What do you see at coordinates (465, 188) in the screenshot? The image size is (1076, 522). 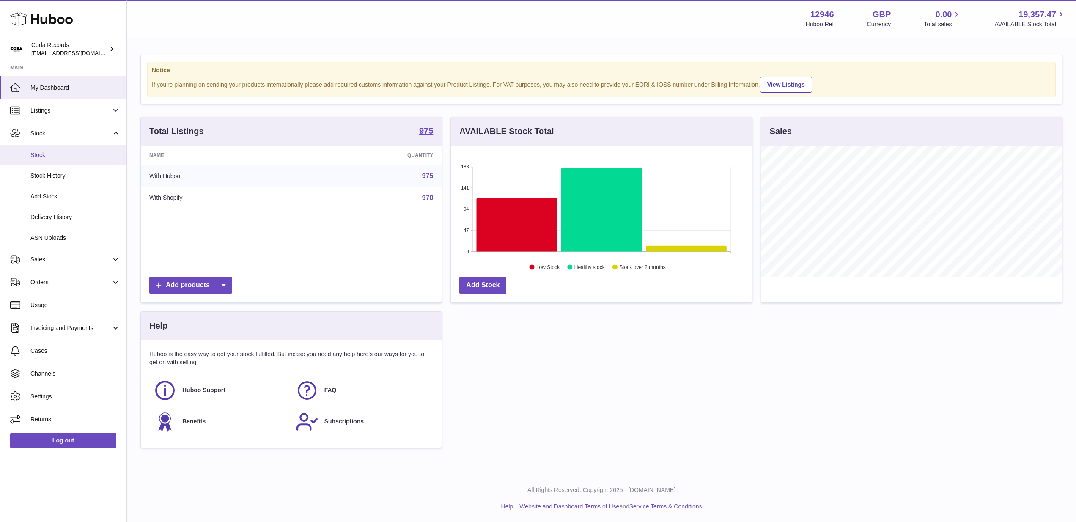 I see `text: 141` at bounding box center [465, 188].